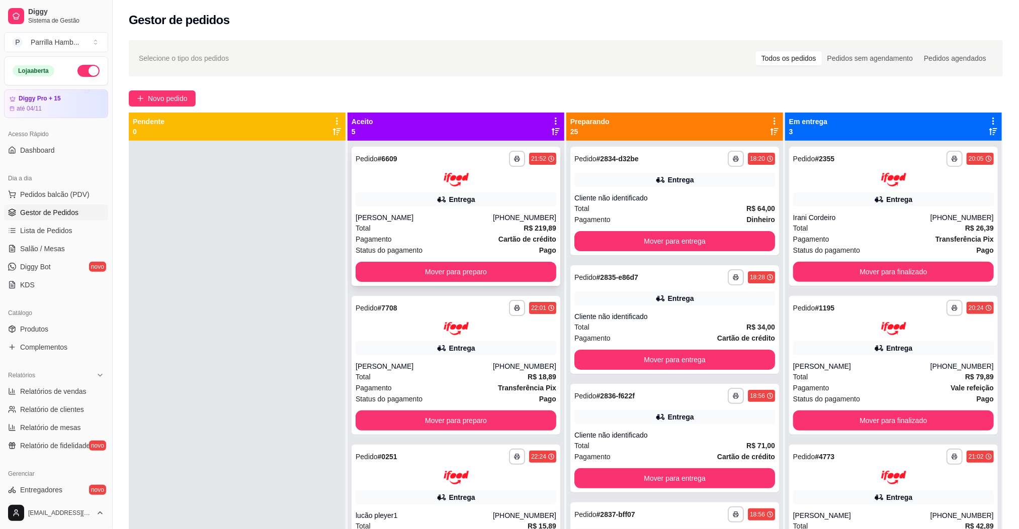 Image resolution: width=1019 pixels, height=529 pixels. Describe the element at coordinates (56, 347) in the screenshot. I see `a: Complementos` at that location.